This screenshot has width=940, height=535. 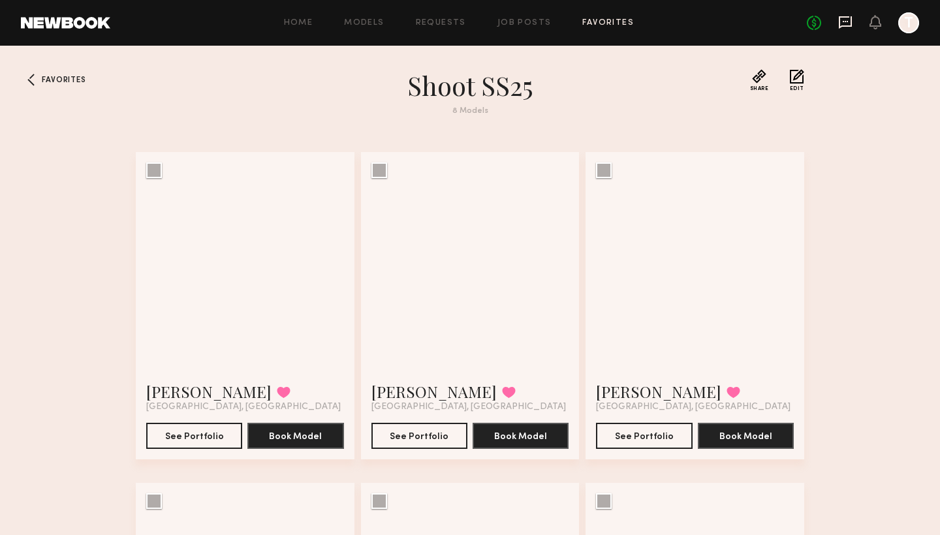 What do you see at coordinates (298, 23) in the screenshot?
I see `a: Home` at bounding box center [298, 23].